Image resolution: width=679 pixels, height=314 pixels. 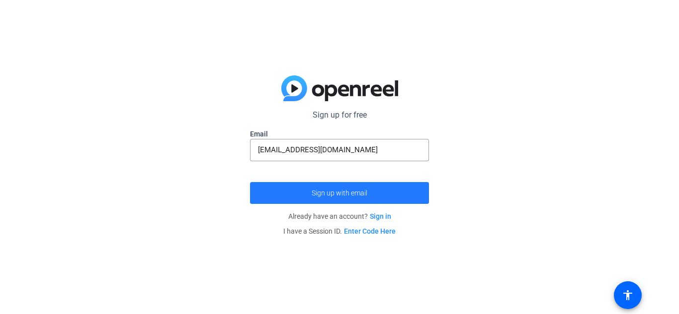 What do you see at coordinates (339, 115) in the screenshot?
I see `p: Sign up for free` at bounding box center [339, 115].